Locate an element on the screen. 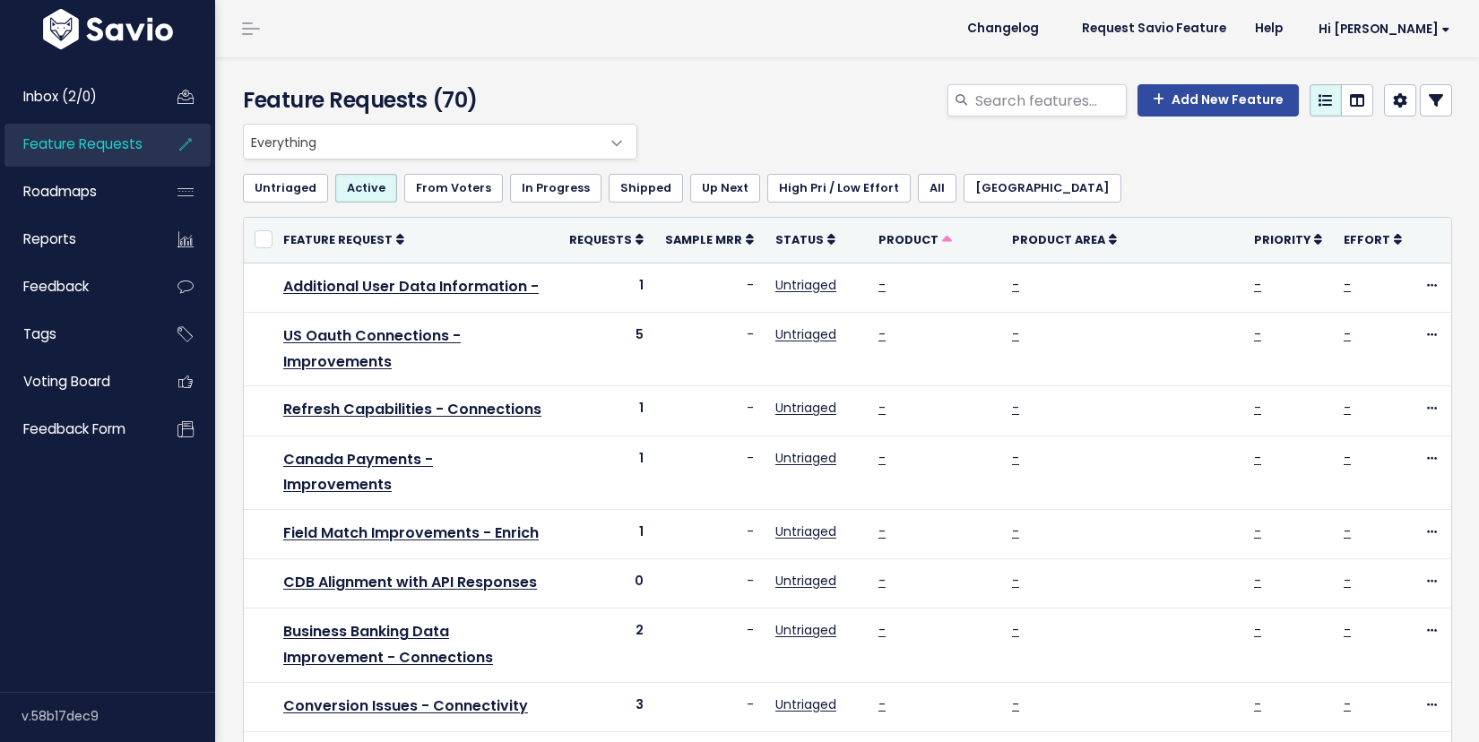 The height and width of the screenshot is (742, 1479). a: Refresh Capabilities - Connections is located at coordinates (412, 409).